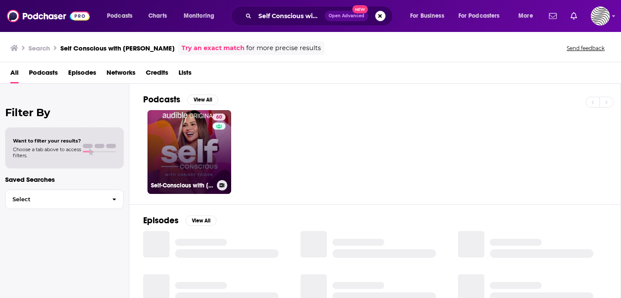  What do you see at coordinates (181, 99) in the screenshot?
I see `a: PodcastsView All` at bounding box center [181, 99].